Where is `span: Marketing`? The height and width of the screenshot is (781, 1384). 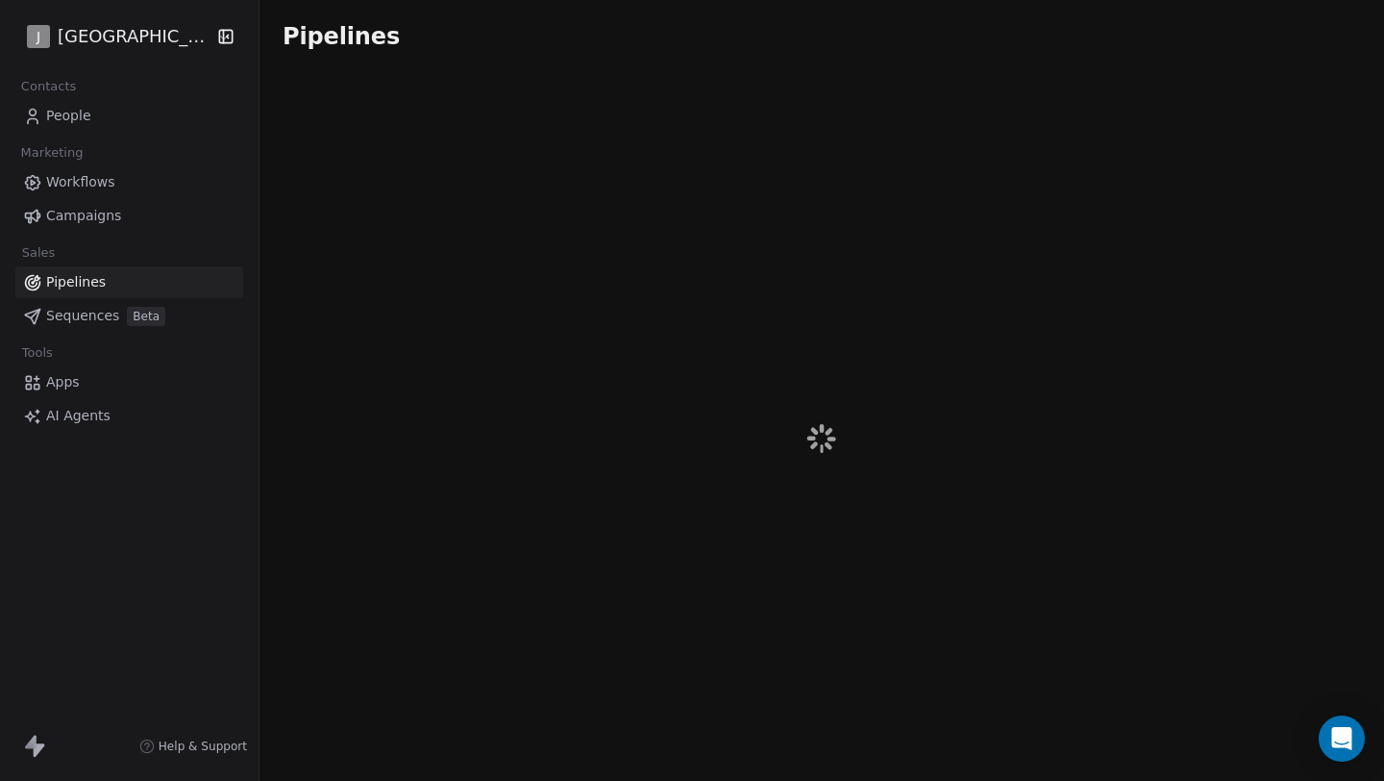
span: Marketing is located at coordinates (52, 153).